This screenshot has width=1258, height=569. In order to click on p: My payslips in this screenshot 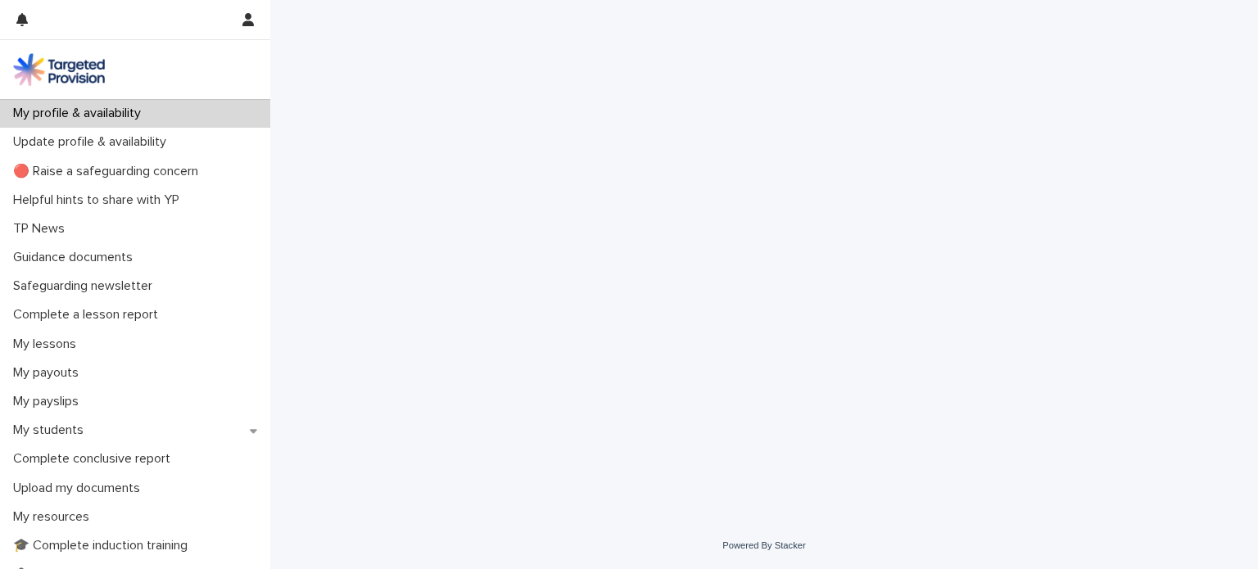, I will do `click(49, 401)`.